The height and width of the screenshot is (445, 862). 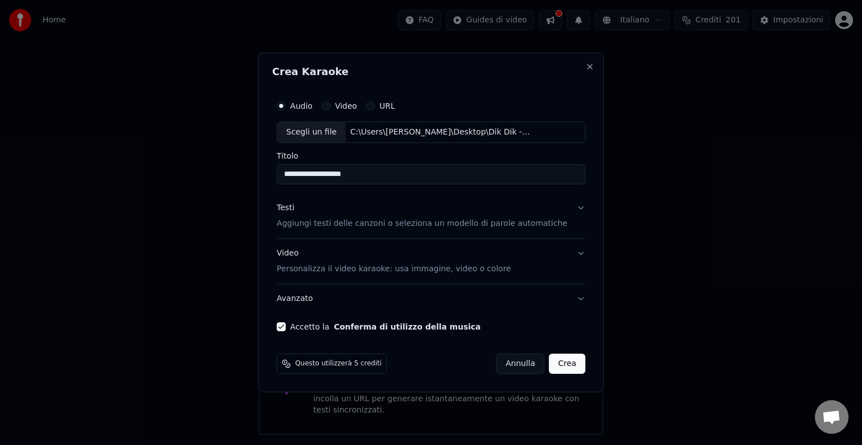 What do you see at coordinates (431, 72) in the screenshot?
I see `h2: Crea Karaoke` at bounding box center [431, 72].